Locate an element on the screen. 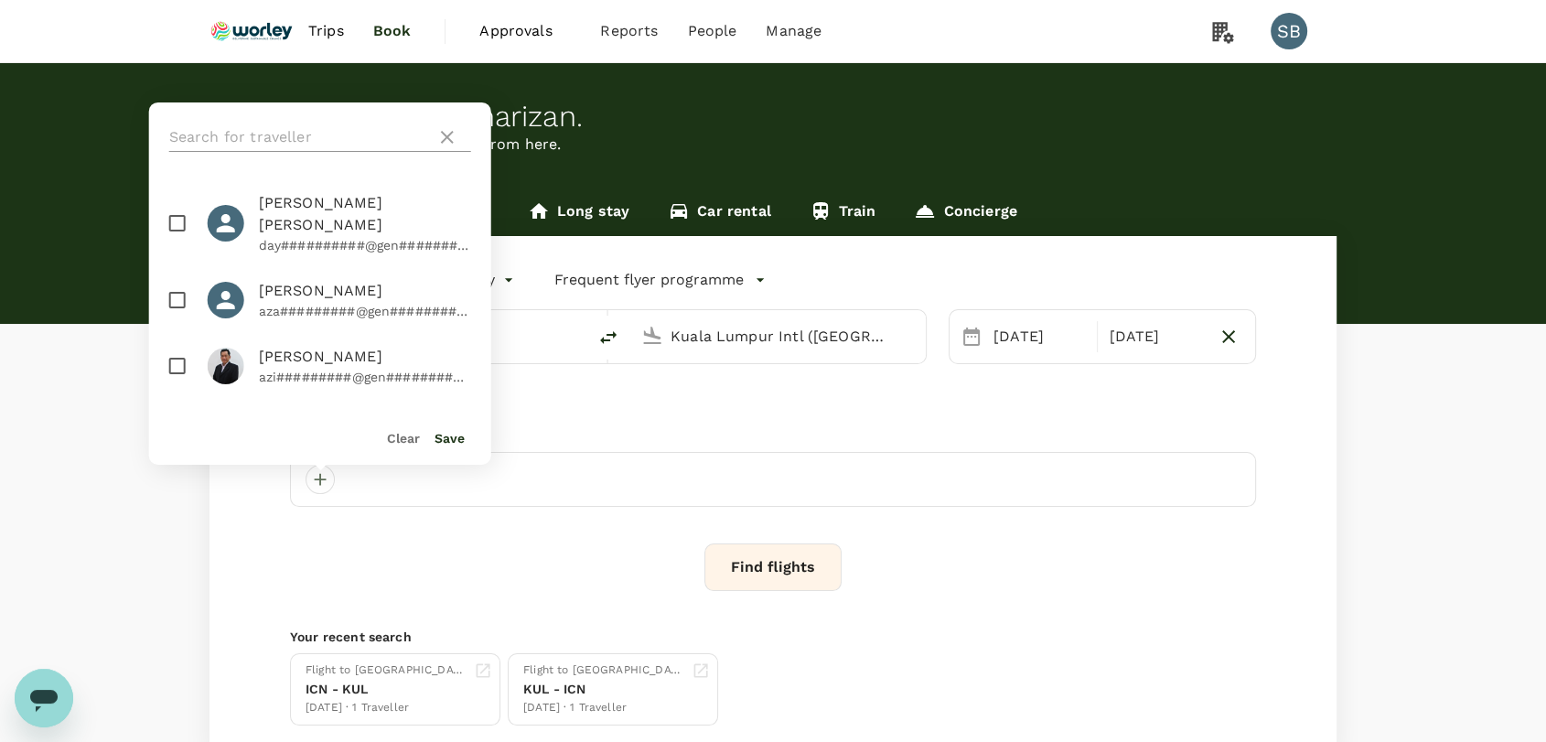 This screenshot has height=742, width=1546. p: aza#########@gen############# is located at coordinates (365, 311).